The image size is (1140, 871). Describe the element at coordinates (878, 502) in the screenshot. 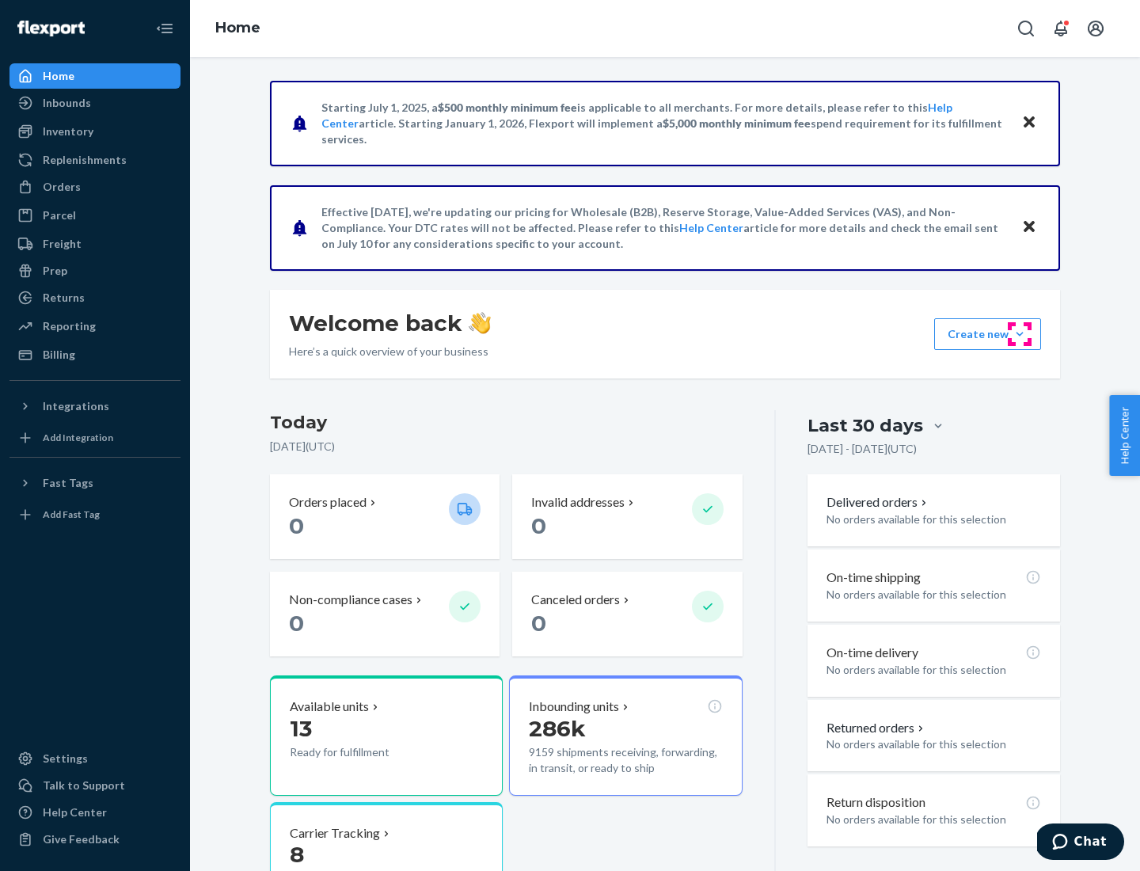

I see `p: Delivered orders` at that location.